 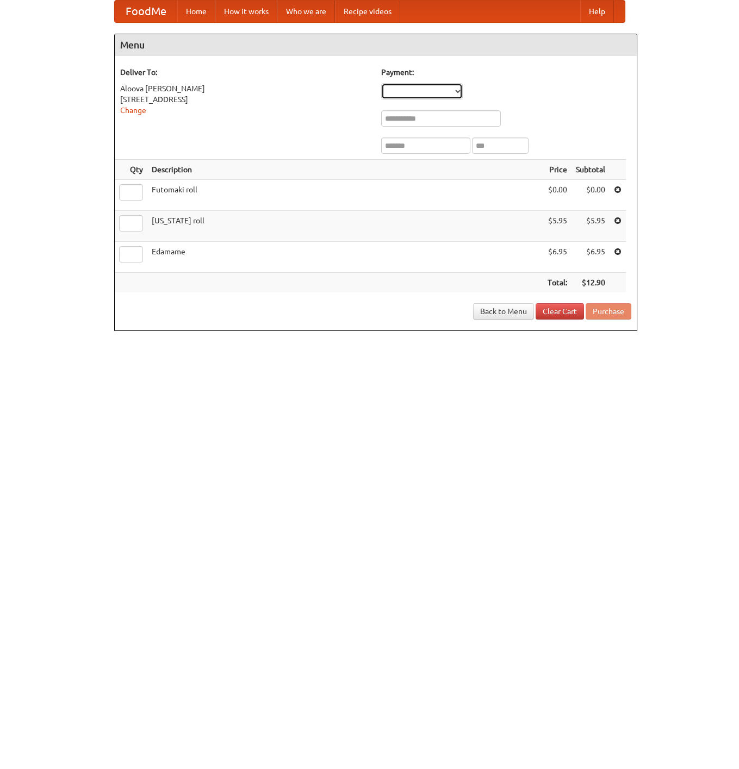 What do you see at coordinates (245, 72) in the screenshot?
I see `h5: Deliver To:` at bounding box center [245, 72].